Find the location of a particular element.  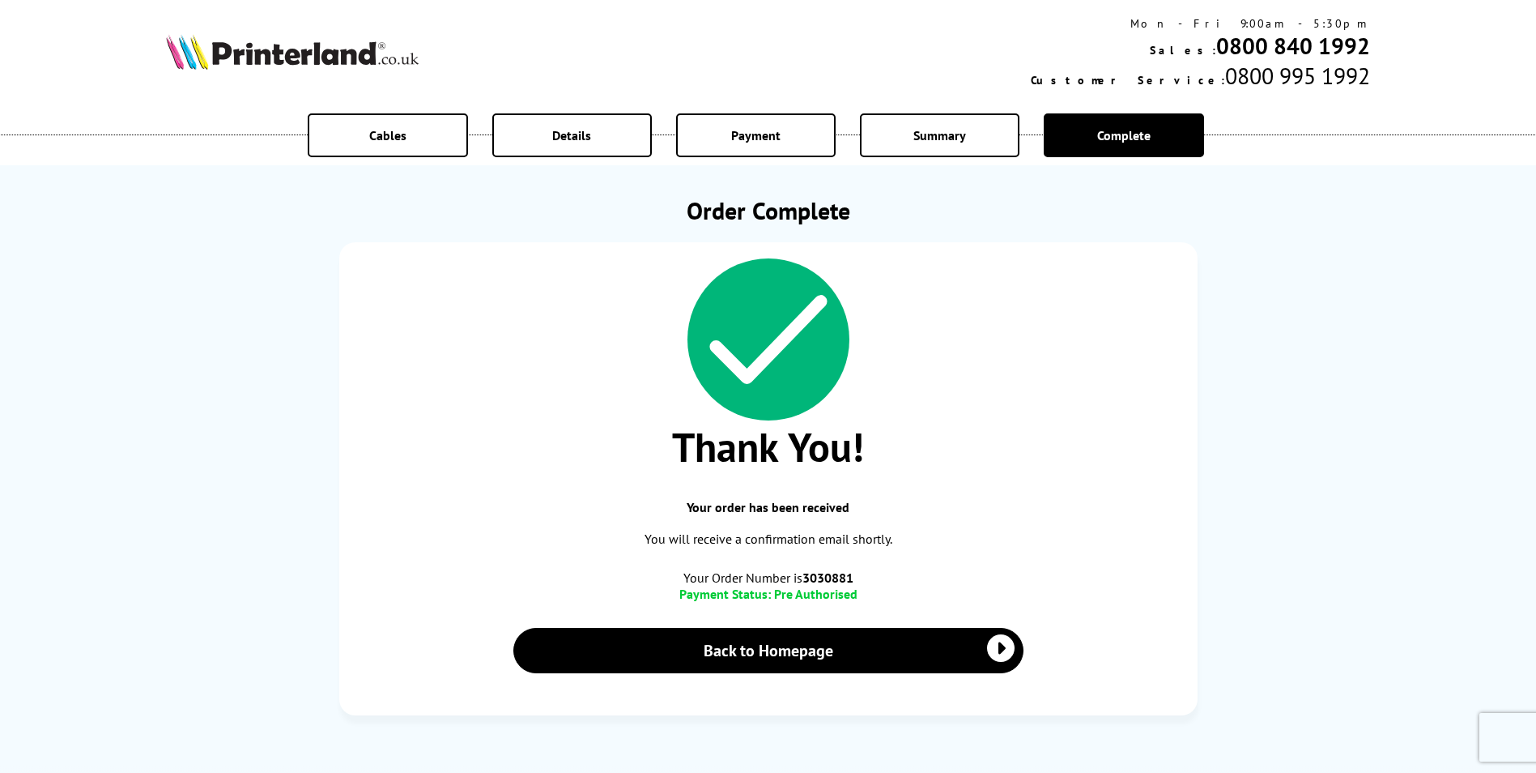

span: Payment is located at coordinates (756, 135).